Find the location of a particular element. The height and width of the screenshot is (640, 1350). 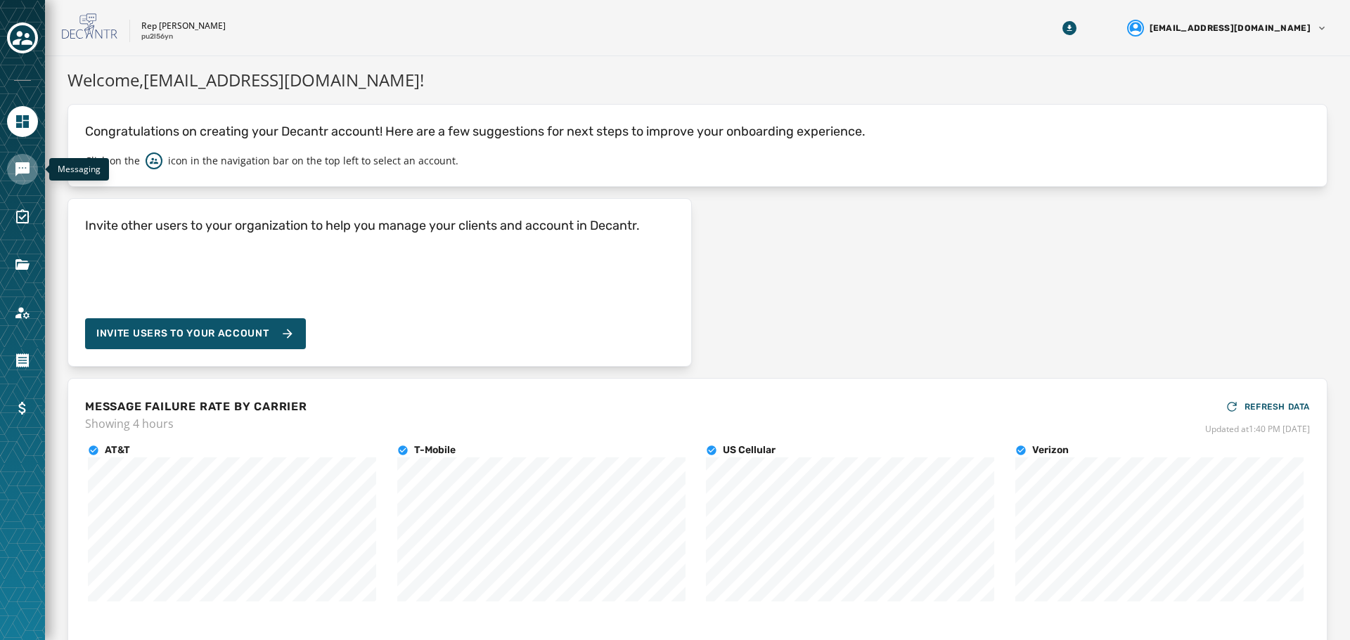

a: Navigate to Billing is located at coordinates (22, 408).